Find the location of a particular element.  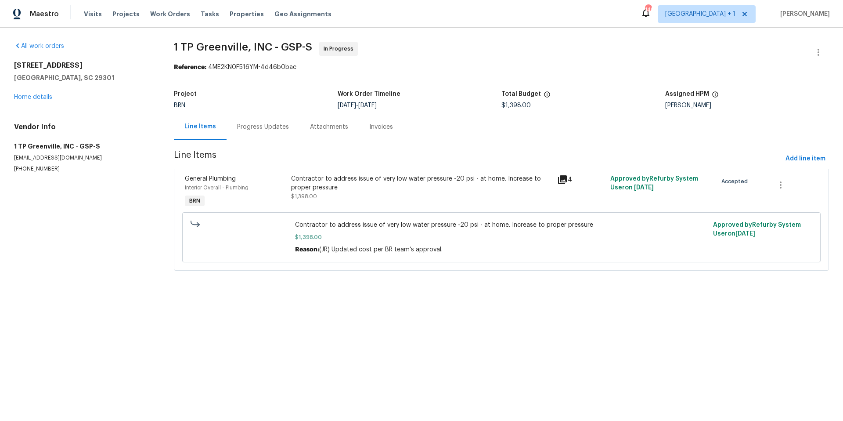

span: Reason: is located at coordinates (307, 249).